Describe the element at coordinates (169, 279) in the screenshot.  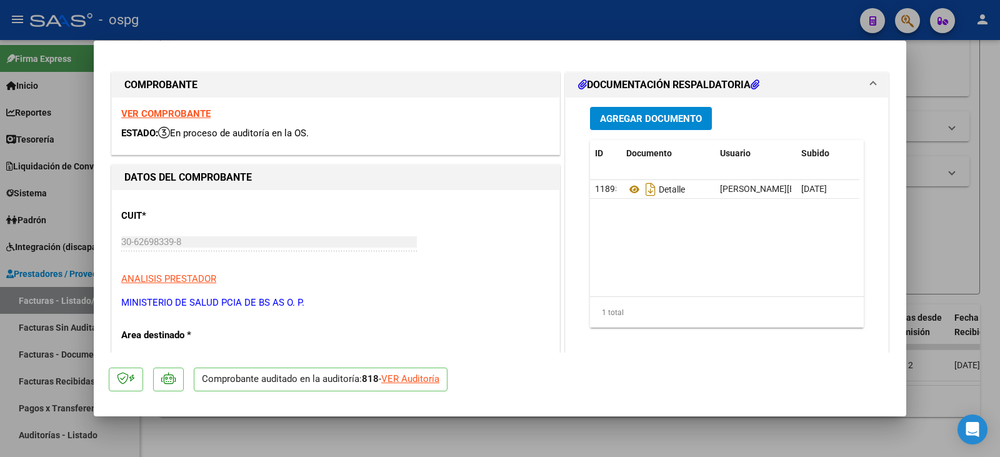
I see `span: ANALISIS PRESTADOR` at that location.